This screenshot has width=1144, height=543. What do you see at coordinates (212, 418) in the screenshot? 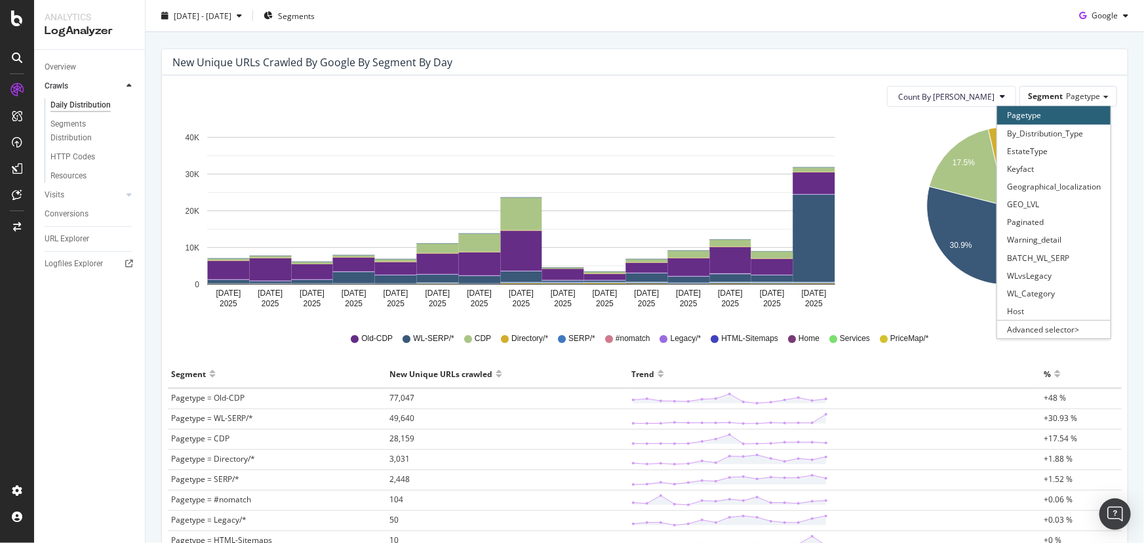
I see `span: Pagetype = WL-SERP/*` at bounding box center [212, 418].